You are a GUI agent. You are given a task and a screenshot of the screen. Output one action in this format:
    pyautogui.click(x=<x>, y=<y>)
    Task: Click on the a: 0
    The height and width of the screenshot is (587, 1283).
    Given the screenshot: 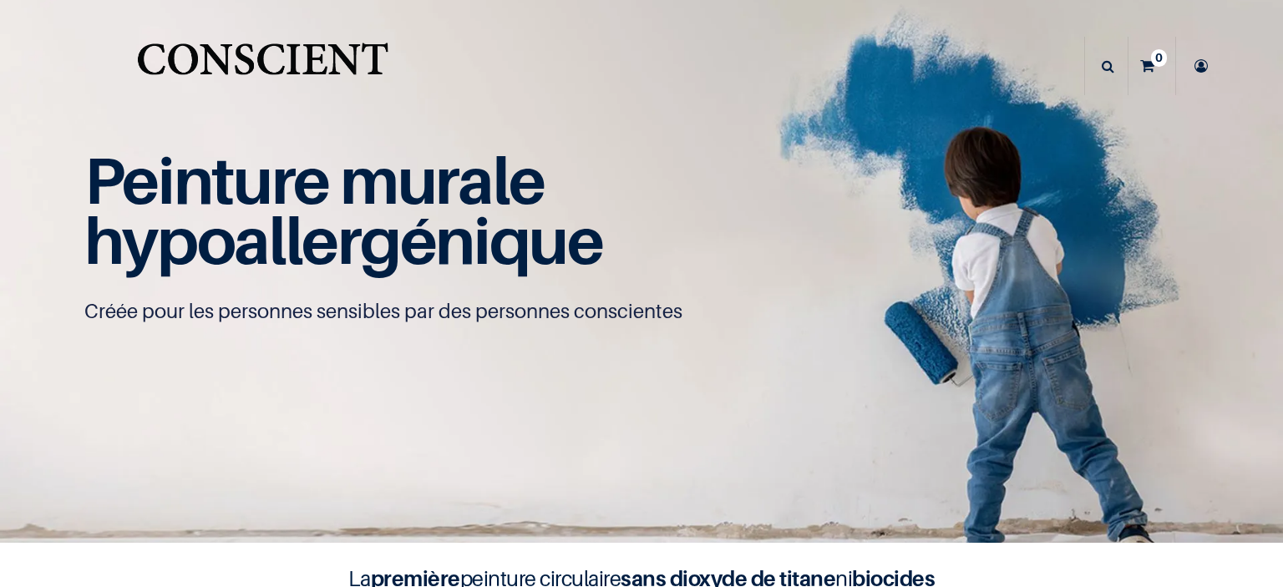 What is the action you would take?
    pyautogui.click(x=1152, y=66)
    